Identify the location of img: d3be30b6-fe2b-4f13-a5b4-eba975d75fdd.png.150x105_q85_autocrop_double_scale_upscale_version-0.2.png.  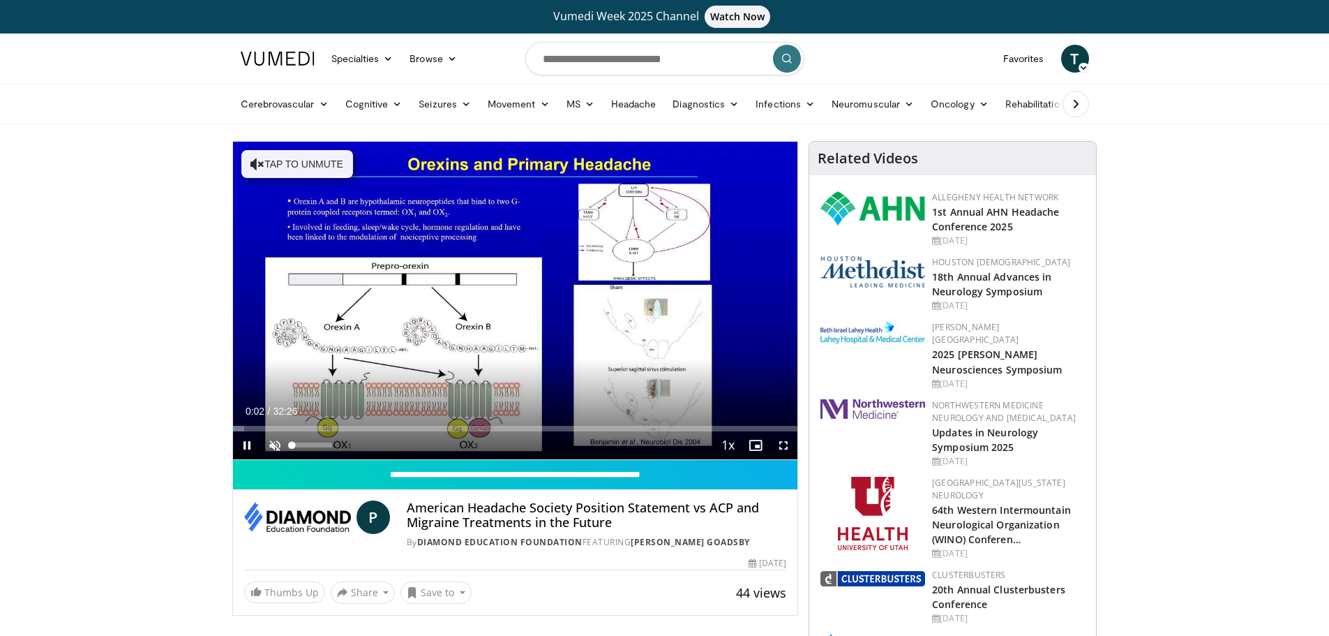
(873, 579).